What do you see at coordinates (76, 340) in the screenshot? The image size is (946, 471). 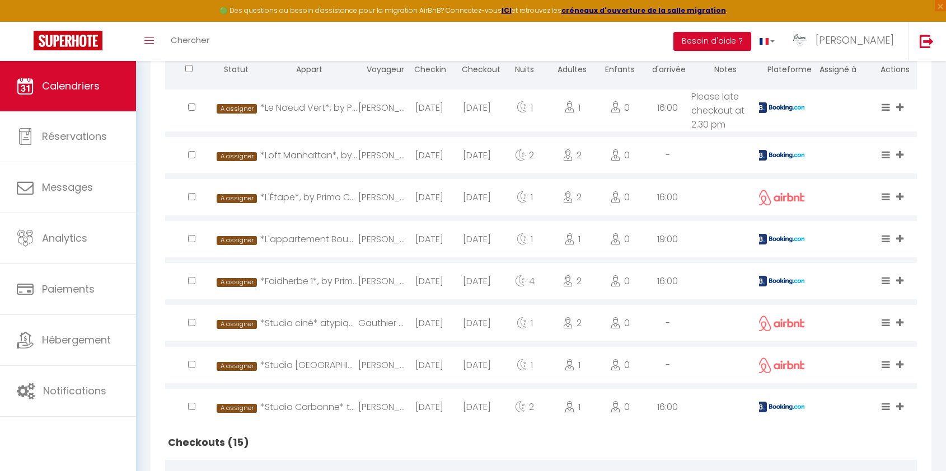 I see `span: Hébergement` at bounding box center [76, 340].